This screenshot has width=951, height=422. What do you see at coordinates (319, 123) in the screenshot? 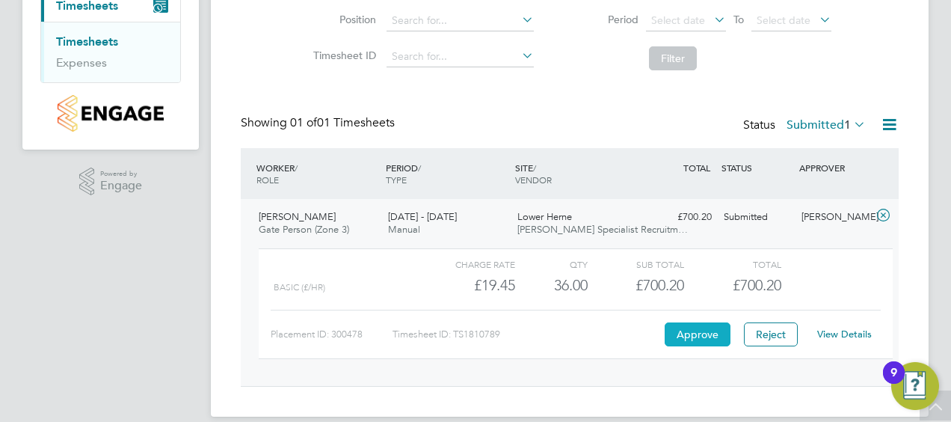
I see `div: Showing` at bounding box center [319, 123].